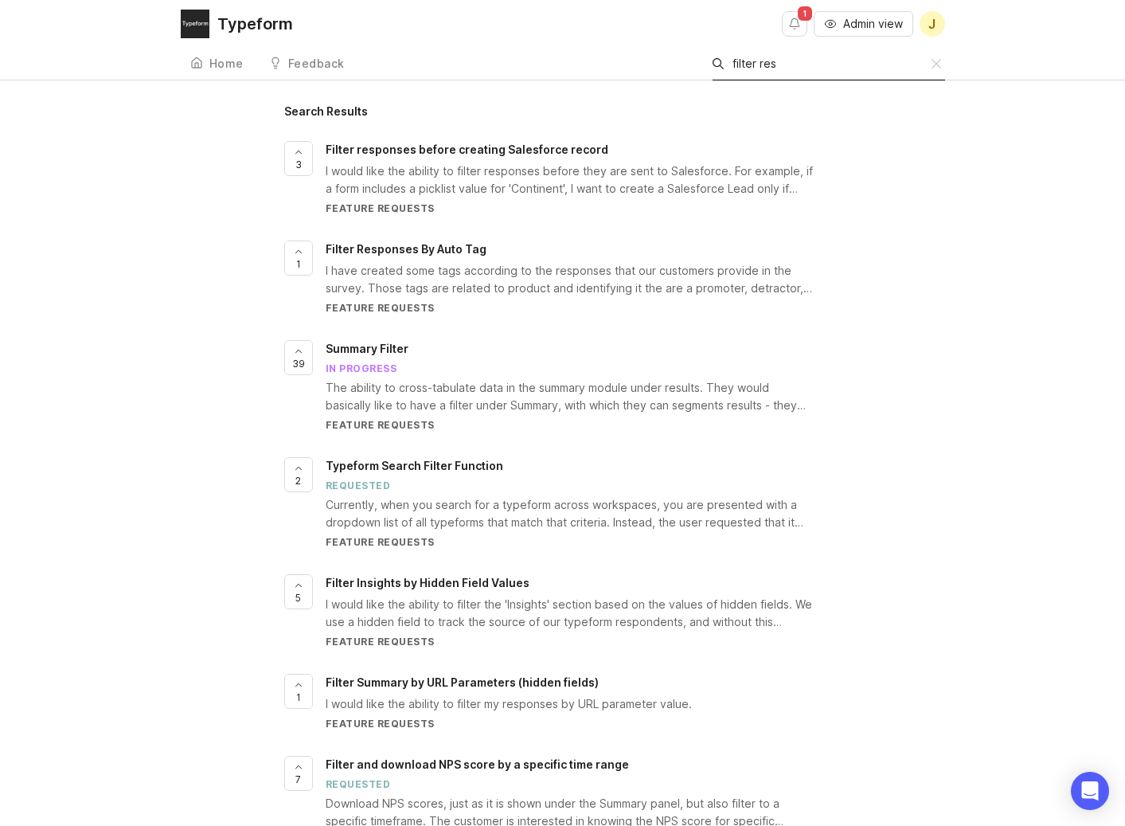  What do you see at coordinates (298, 597) in the screenshot?
I see `span: 5` at bounding box center [298, 597].